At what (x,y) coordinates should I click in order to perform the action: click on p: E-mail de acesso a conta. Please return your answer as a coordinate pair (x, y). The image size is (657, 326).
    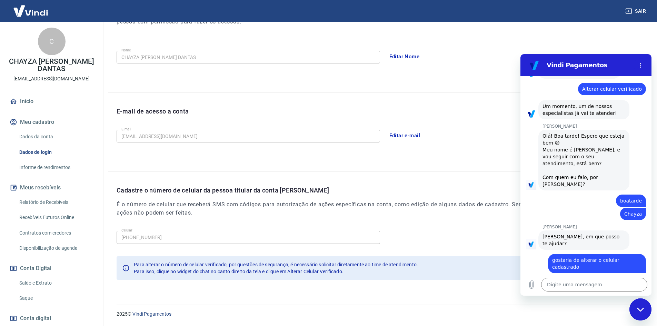
    Looking at the image, I should click on (153, 111).